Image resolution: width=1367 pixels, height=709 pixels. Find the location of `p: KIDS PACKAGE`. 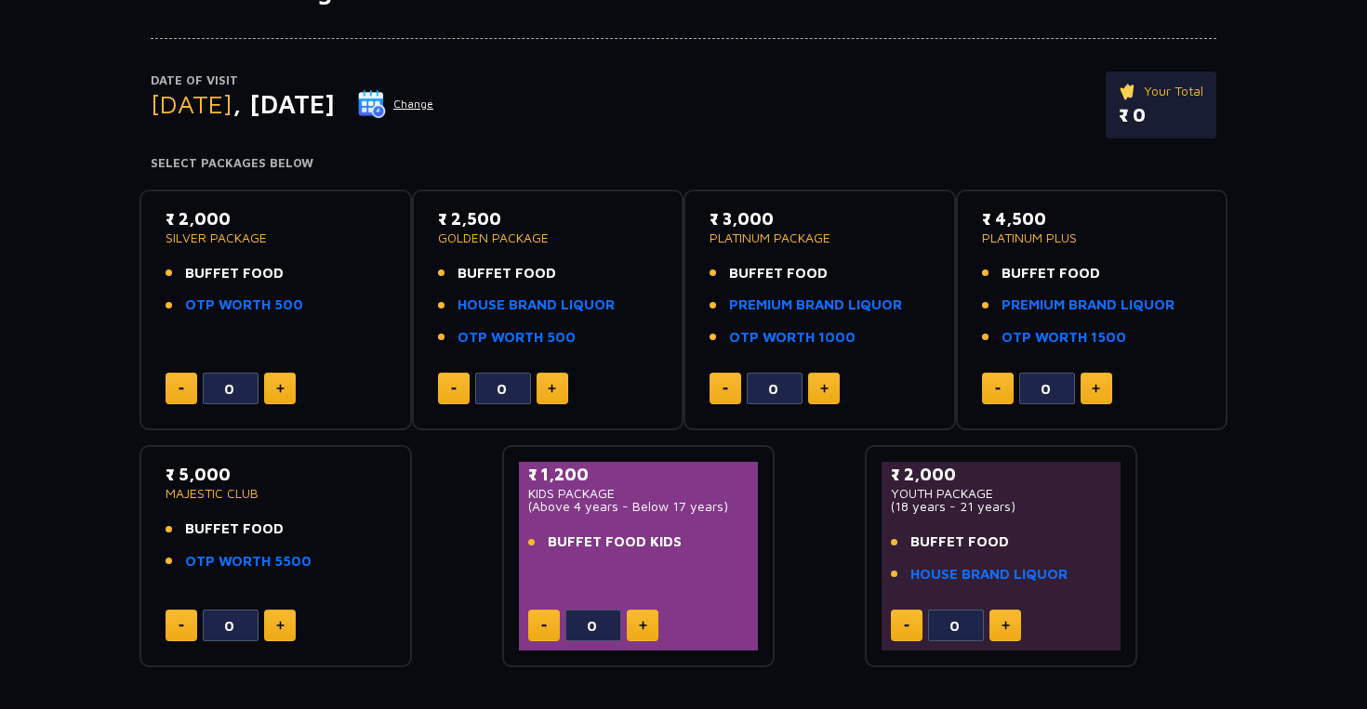

p: KIDS PACKAGE is located at coordinates (638, 494).